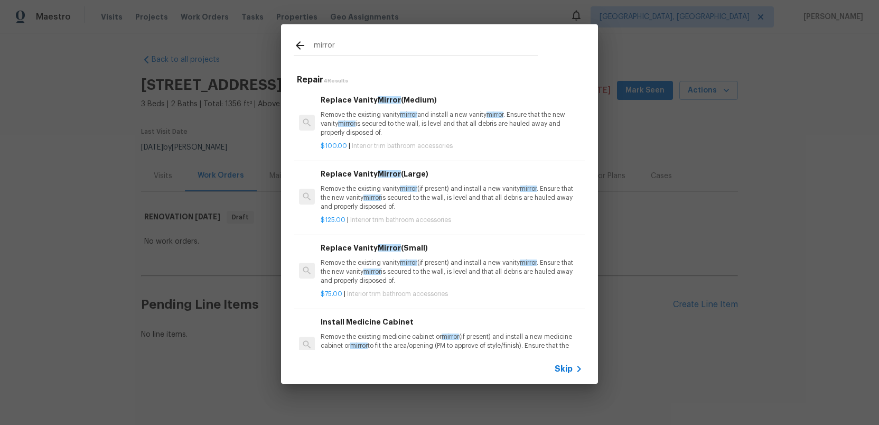 The height and width of the screenshot is (425, 879). What do you see at coordinates (452, 345) in the screenshot?
I see `p: Remove the existing medicine cabinet or (if present) and install a new medicine cabinet or to fit...` at bounding box center [452, 345].